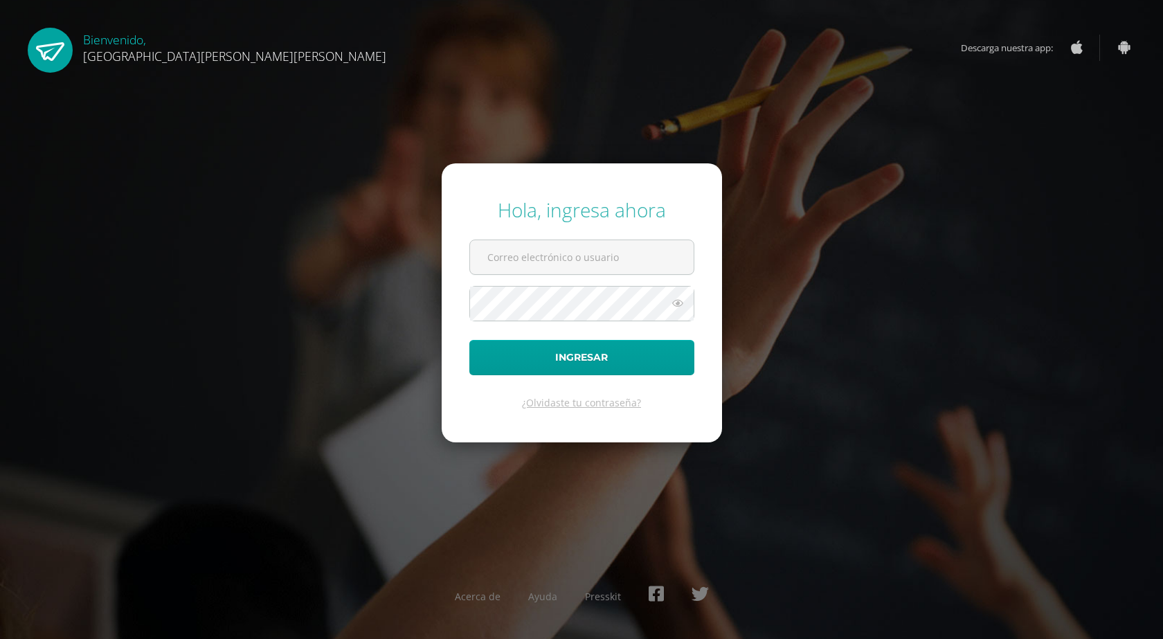 This screenshot has height=639, width=1163. Describe the element at coordinates (1014, 48) in the screenshot. I see `span: Descarga nuestra app:` at that location.